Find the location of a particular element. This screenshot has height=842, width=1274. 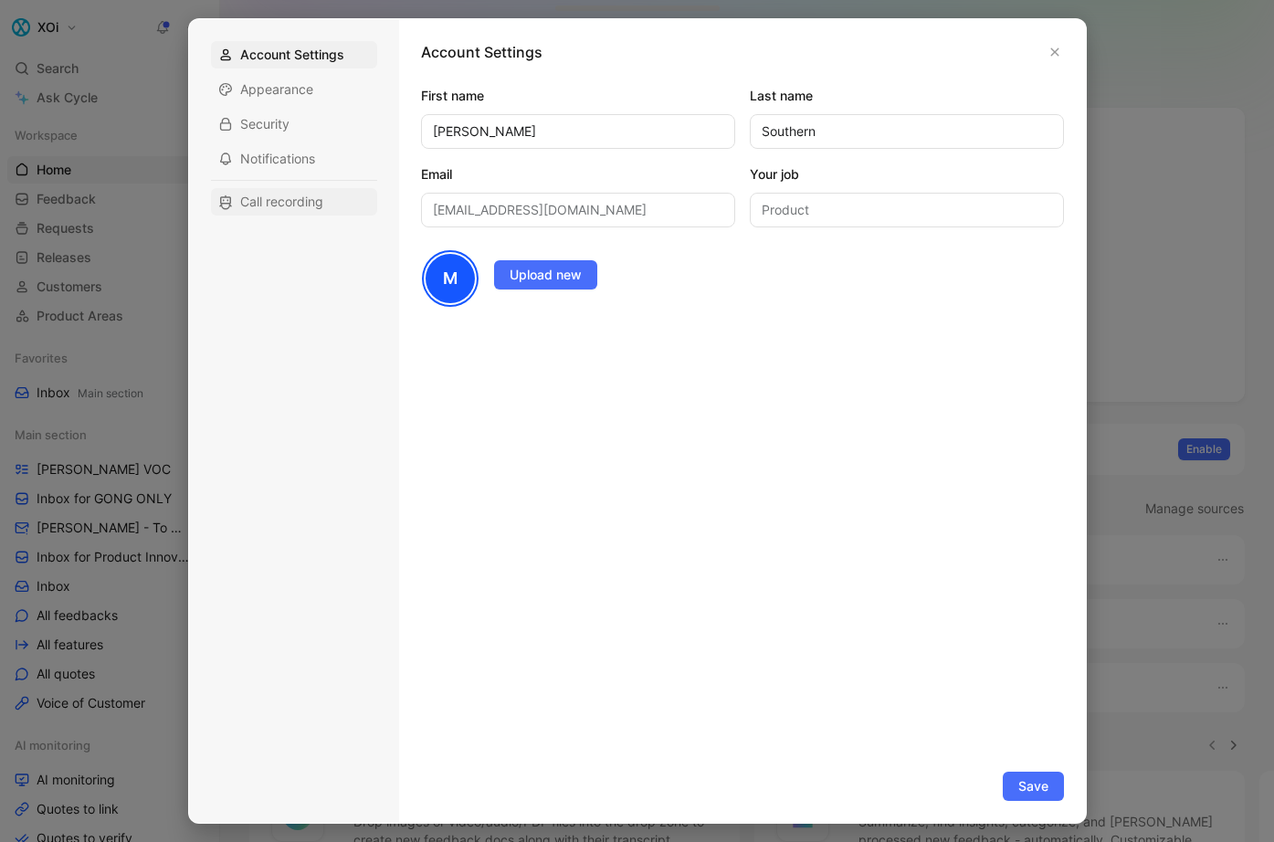

button: Save is located at coordinates (1033, 787).